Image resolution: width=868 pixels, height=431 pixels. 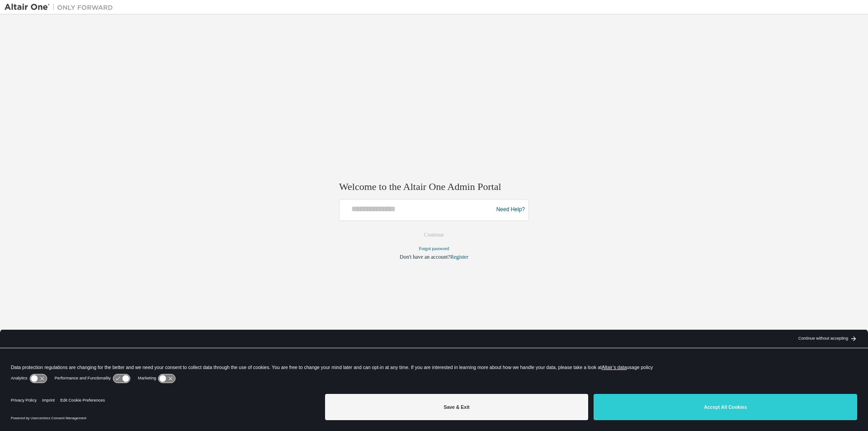 I want to click on a: Forgot password, so click(x=434, y=248).